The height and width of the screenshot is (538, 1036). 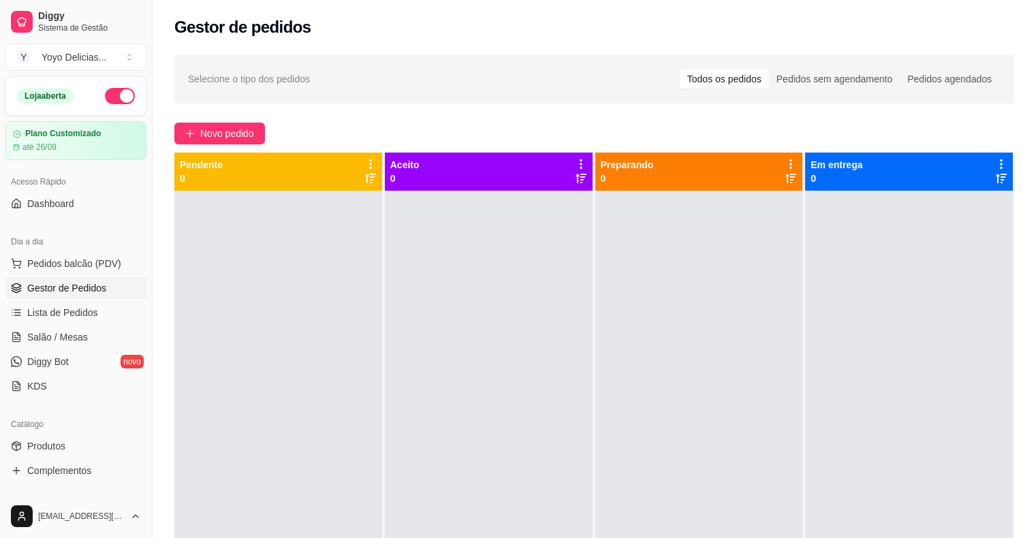 What do you see at coordinates (45, 96) in the screenshot?
I see `div: Loja aberta` at bounding box center [45, 96].